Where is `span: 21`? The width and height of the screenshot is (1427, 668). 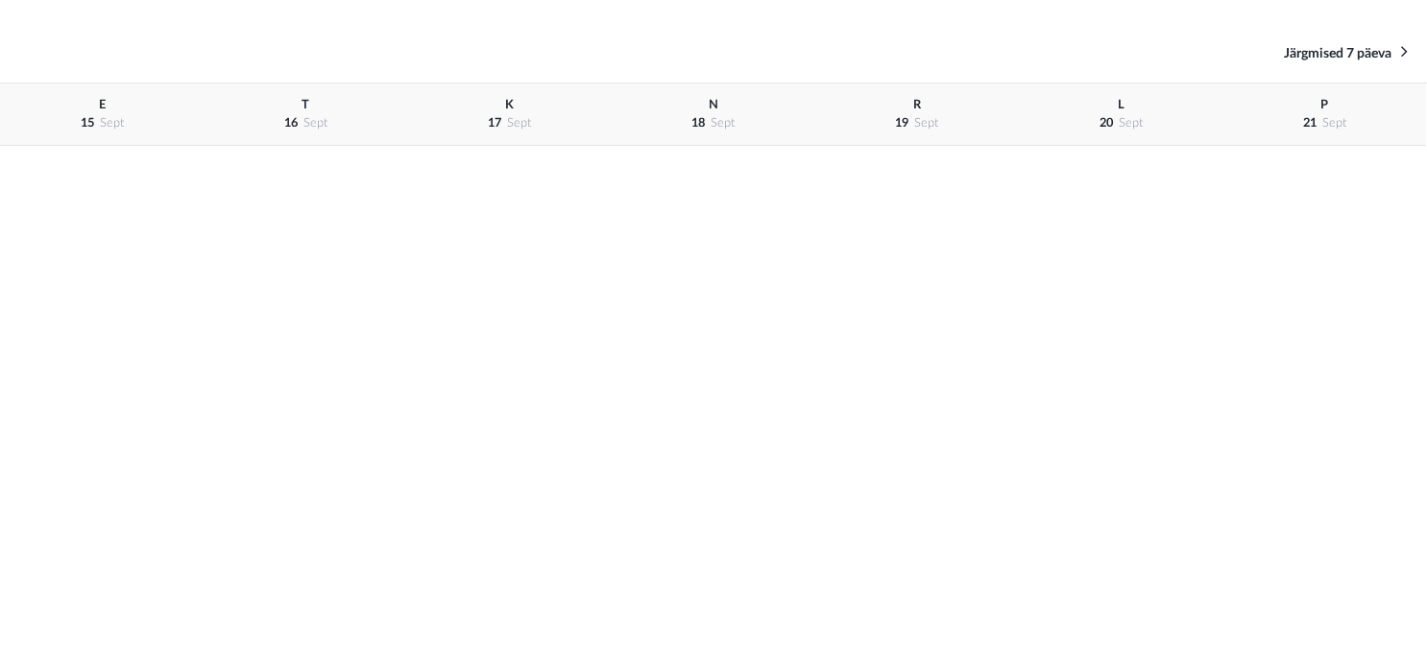 span: 21 is located at coordinates (1310, 123).